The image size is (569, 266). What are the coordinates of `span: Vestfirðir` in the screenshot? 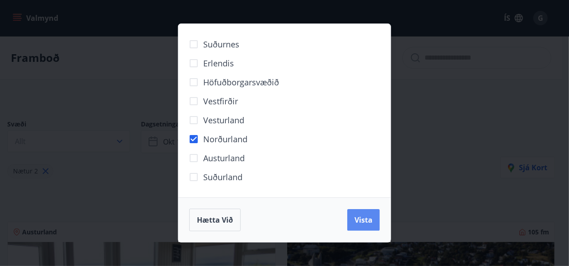 It's located at (220, 101).